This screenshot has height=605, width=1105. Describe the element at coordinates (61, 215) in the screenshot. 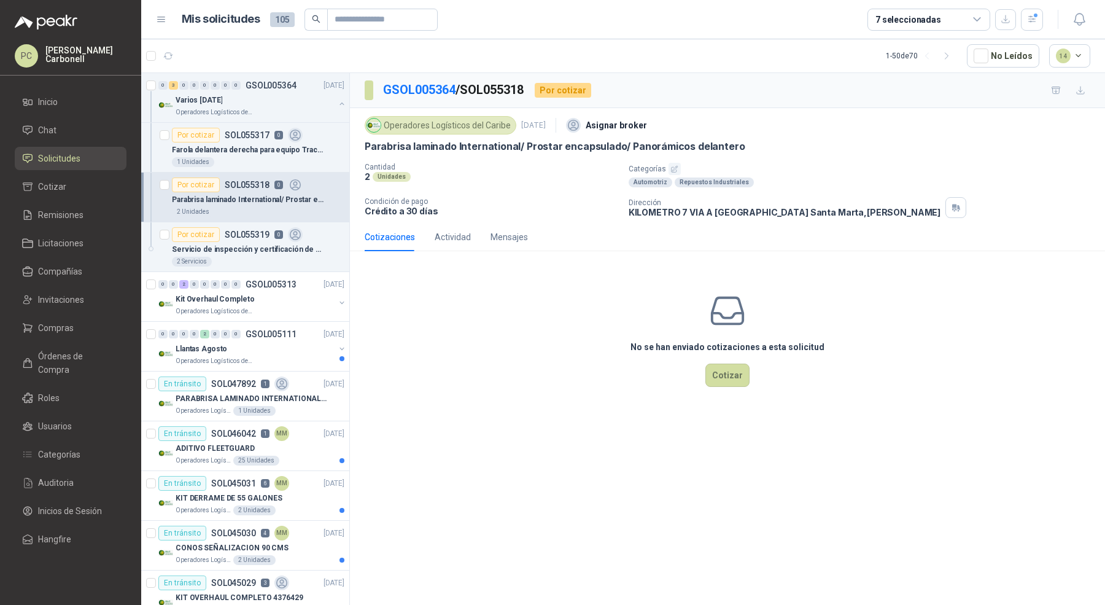

I see `span: Remisiones` at that location.